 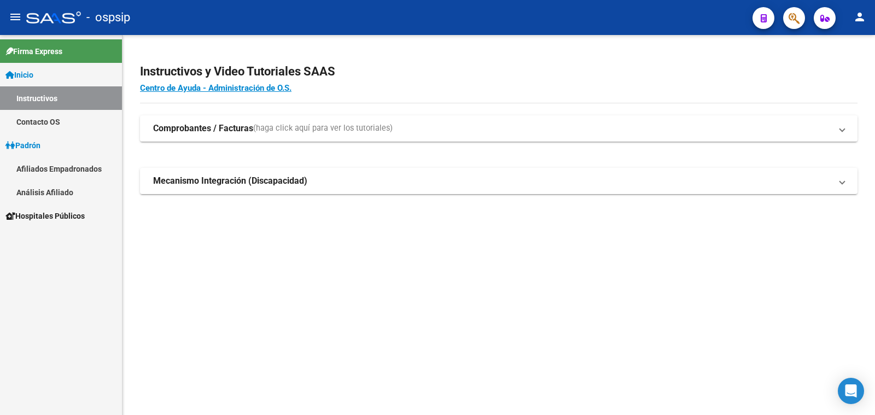 What do you see at coordinates (108, 18) in the screenshot?
I see `span: - ospsip` at bounding box center [108, 18].